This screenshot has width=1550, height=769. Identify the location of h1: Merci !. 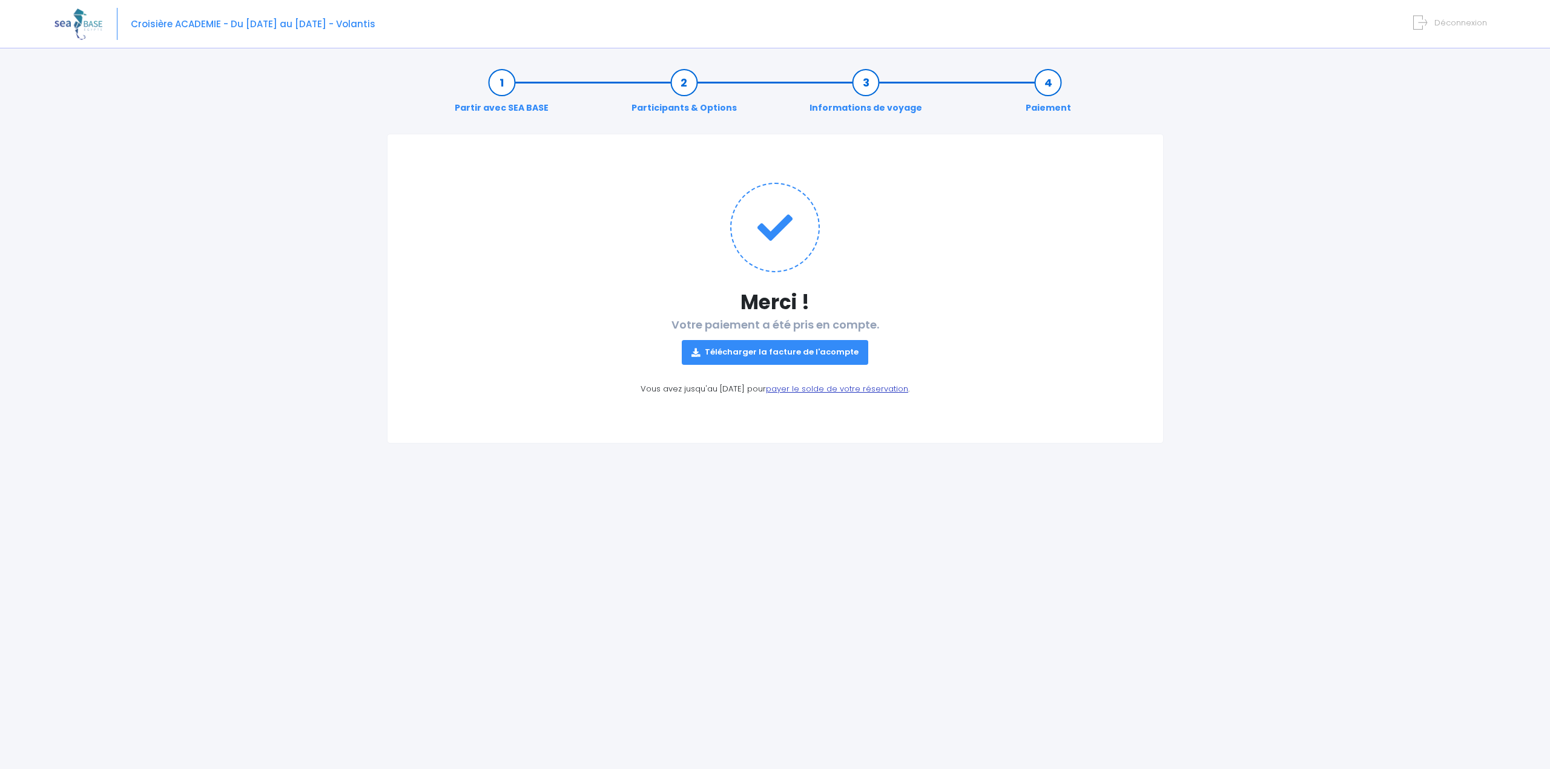
(775, 302).